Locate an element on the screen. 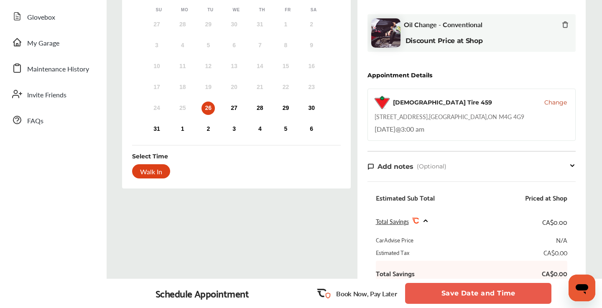  div: Not available Wednesday, August 6th, 2025 is located at coordinates (234, 46).